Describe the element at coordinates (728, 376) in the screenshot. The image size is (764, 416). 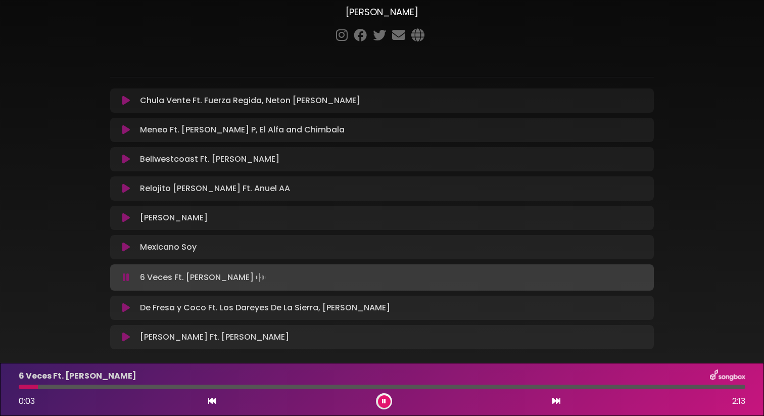
I see `img: songbox-logo-white.png` at that location.